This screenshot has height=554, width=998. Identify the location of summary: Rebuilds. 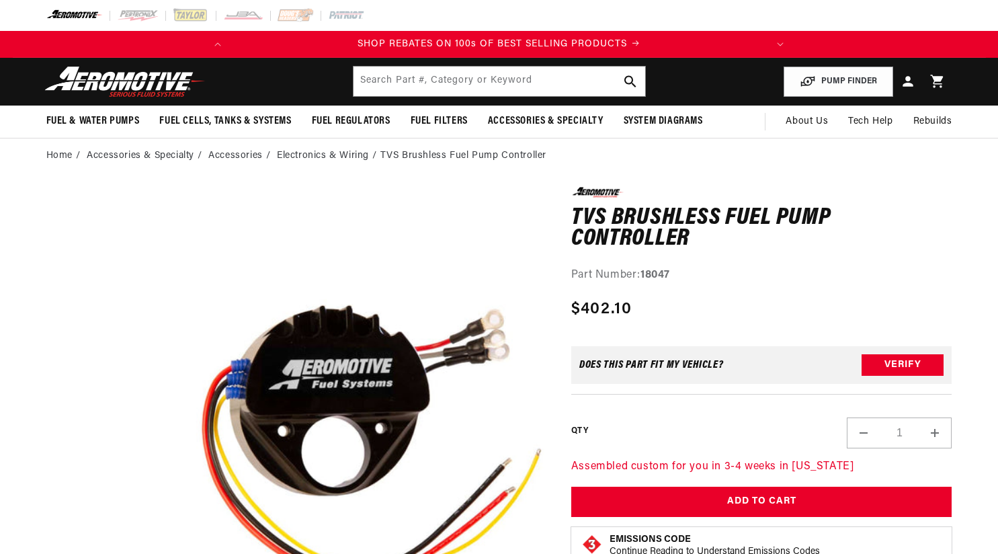
(933, 122).